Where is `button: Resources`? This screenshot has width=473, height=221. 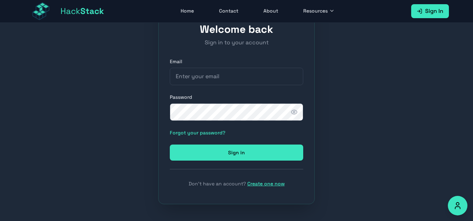
button: Resources is located at coordinates (319, 11).